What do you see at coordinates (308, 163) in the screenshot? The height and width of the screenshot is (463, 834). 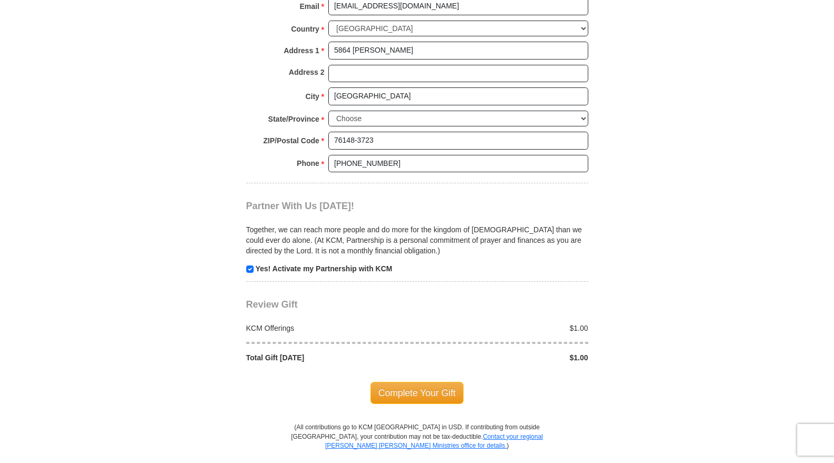 I see `strong: Phone` at bounding box center [308, 163].